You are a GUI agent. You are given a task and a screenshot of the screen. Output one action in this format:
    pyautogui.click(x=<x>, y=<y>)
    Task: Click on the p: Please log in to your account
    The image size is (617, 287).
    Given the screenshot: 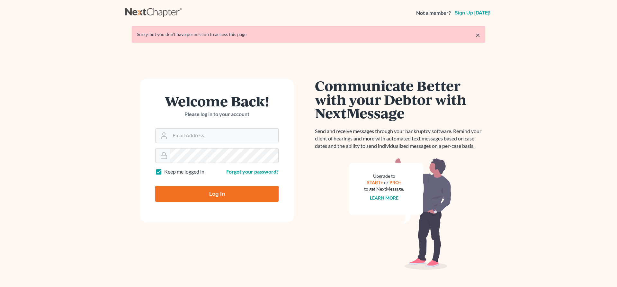 What is the action you would take?
    pyautogui.click(x=217, y=114)
    